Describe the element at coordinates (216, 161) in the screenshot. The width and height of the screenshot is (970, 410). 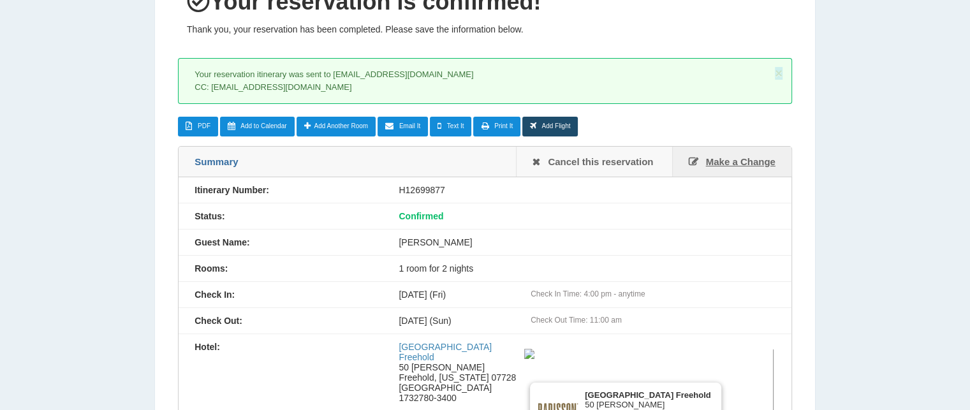
I see `span: Summary` at that location.